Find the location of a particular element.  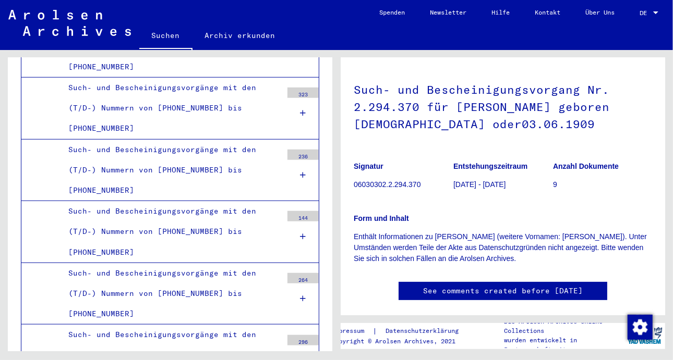

p: Copyright © Arolsen Archives, 2021 is located at coordinates (401, 341).